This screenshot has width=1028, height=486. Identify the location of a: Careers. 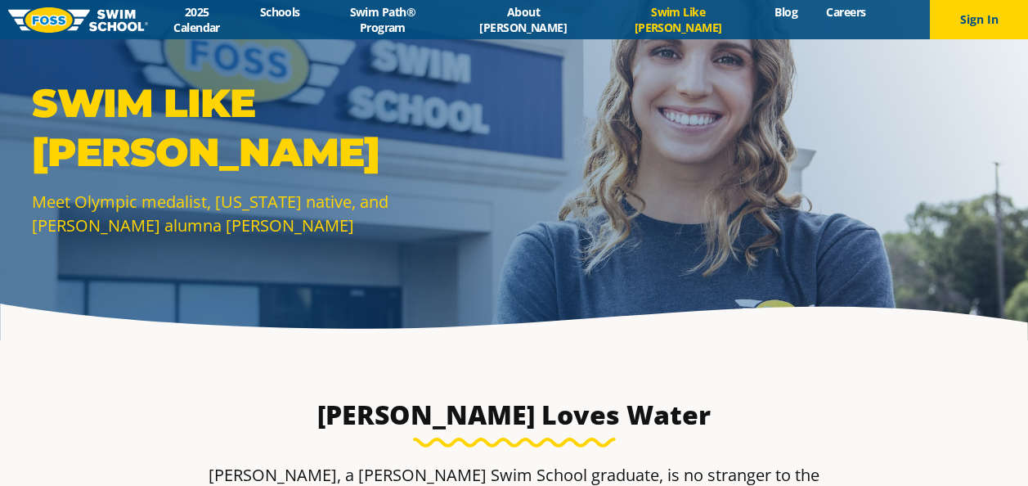
(846, 11).